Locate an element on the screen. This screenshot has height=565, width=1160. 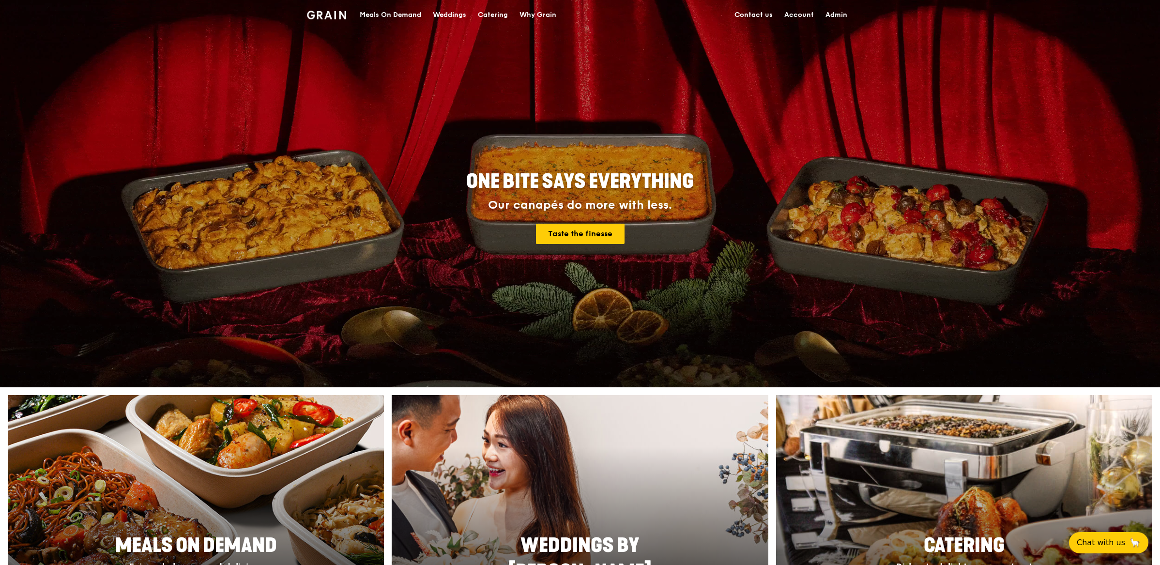
a: Admin is located at coordinates (836, 15).